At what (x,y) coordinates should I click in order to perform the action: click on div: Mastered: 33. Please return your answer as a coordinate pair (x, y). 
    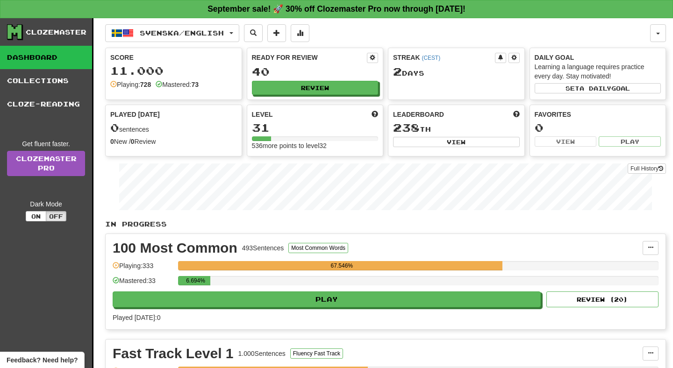
    Looking at the image, I should click on (143, 284).